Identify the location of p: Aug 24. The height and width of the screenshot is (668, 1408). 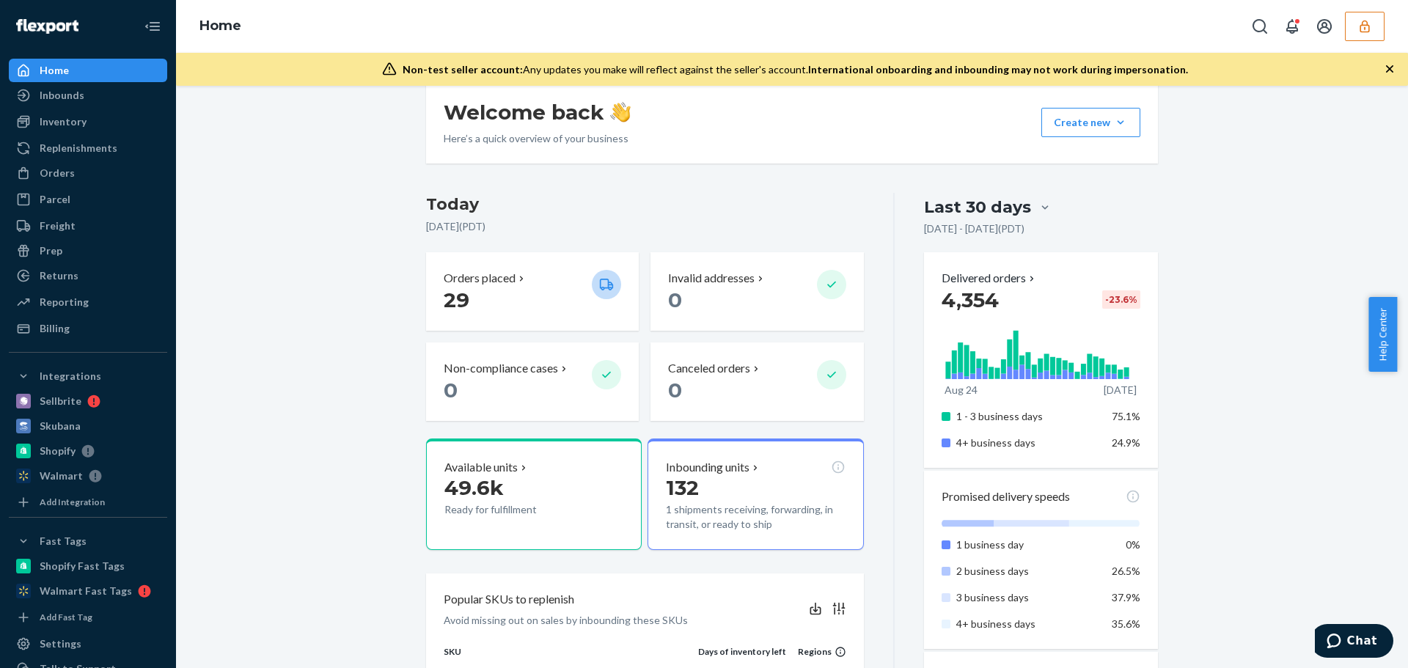
(961, 390).